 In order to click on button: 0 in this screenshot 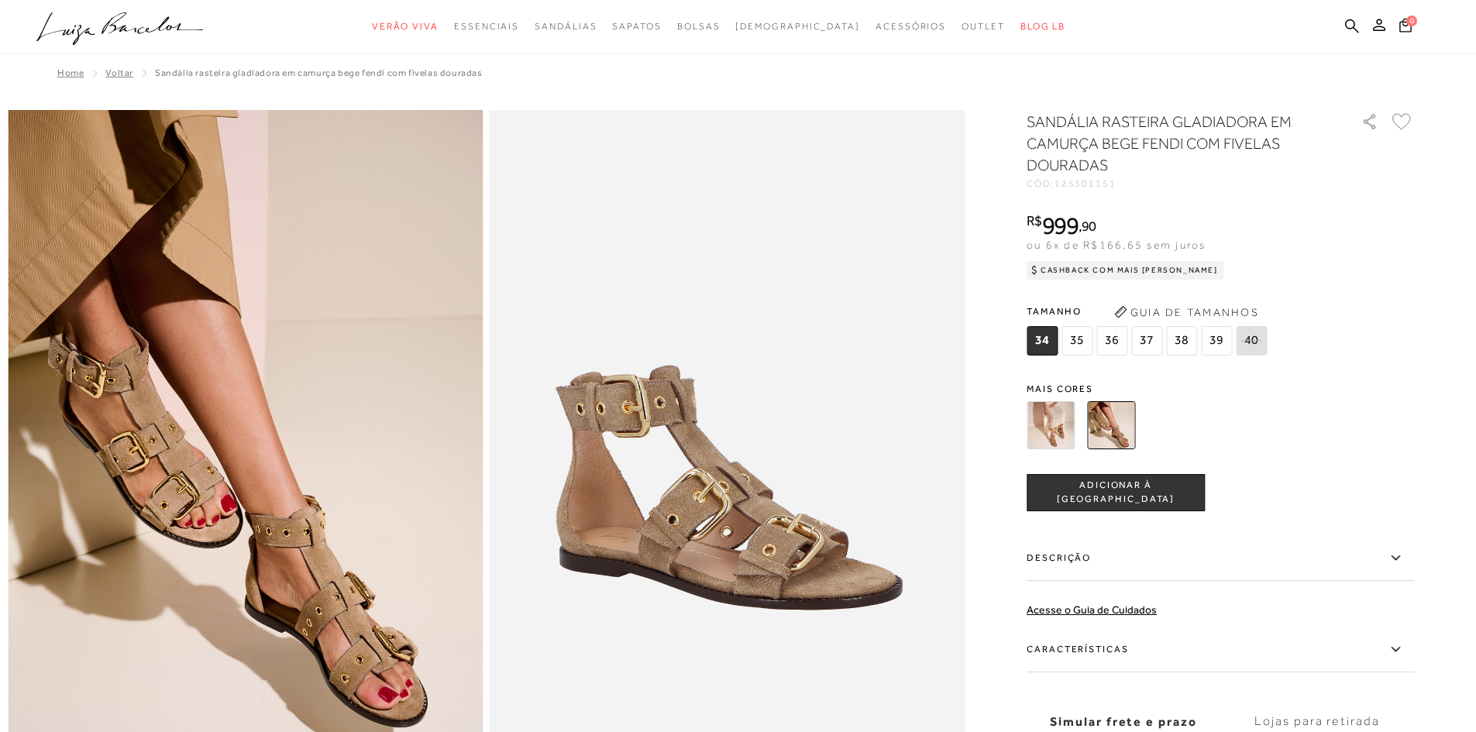, I will do `click(1406, 27)`.